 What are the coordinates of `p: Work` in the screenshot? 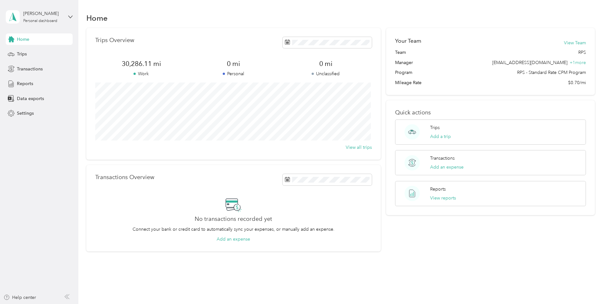 It's located at (141, 74).